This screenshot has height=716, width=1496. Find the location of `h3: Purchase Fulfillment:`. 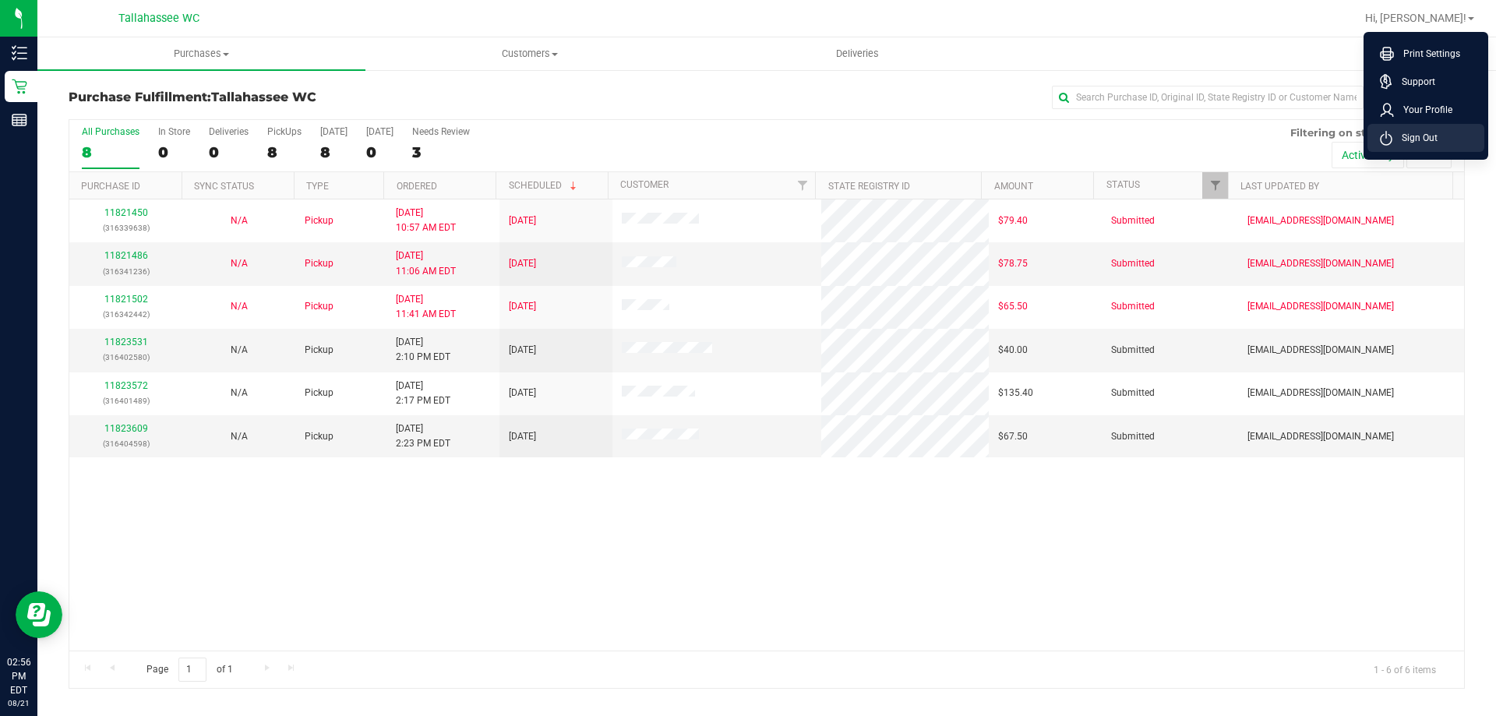

h3: Purchase Fulfillment: is located at coordinates (301, 97).